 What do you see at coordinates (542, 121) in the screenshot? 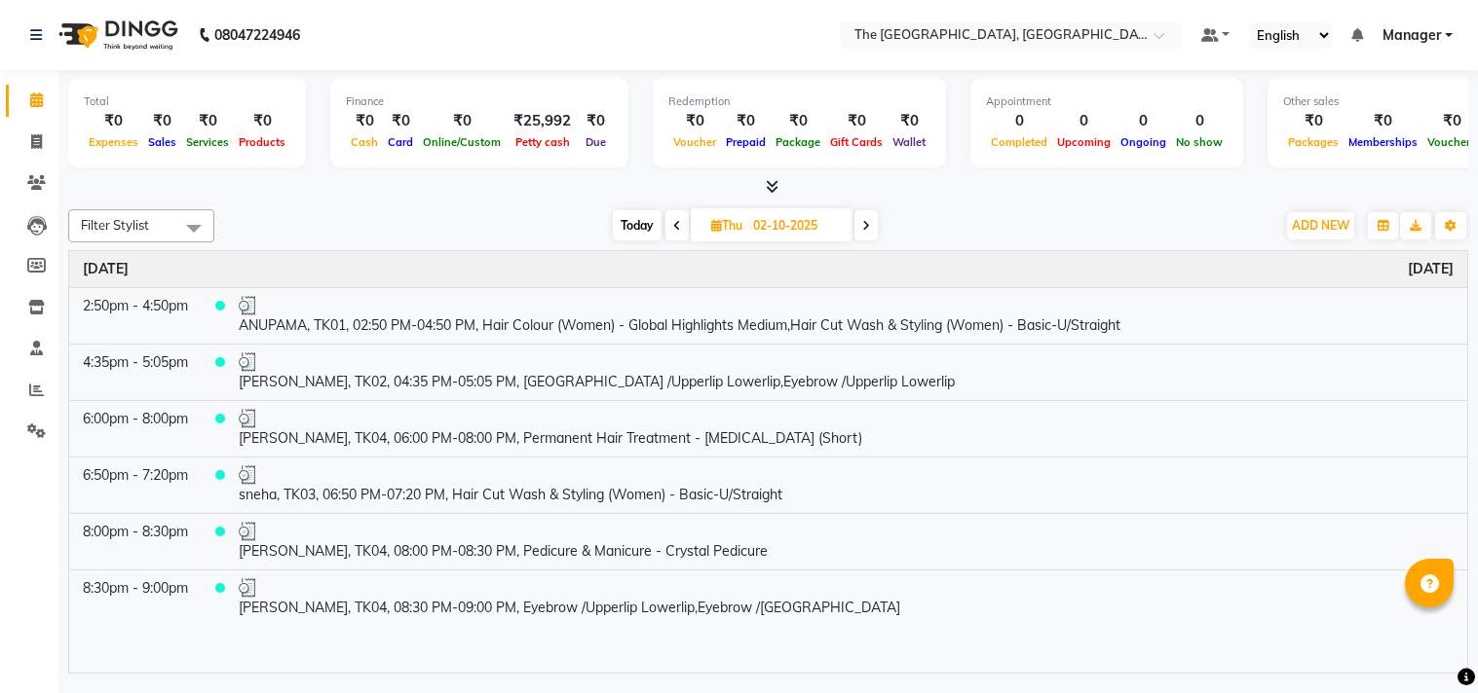
I see `div: ₹25,992` at bounding box center [542, 121].